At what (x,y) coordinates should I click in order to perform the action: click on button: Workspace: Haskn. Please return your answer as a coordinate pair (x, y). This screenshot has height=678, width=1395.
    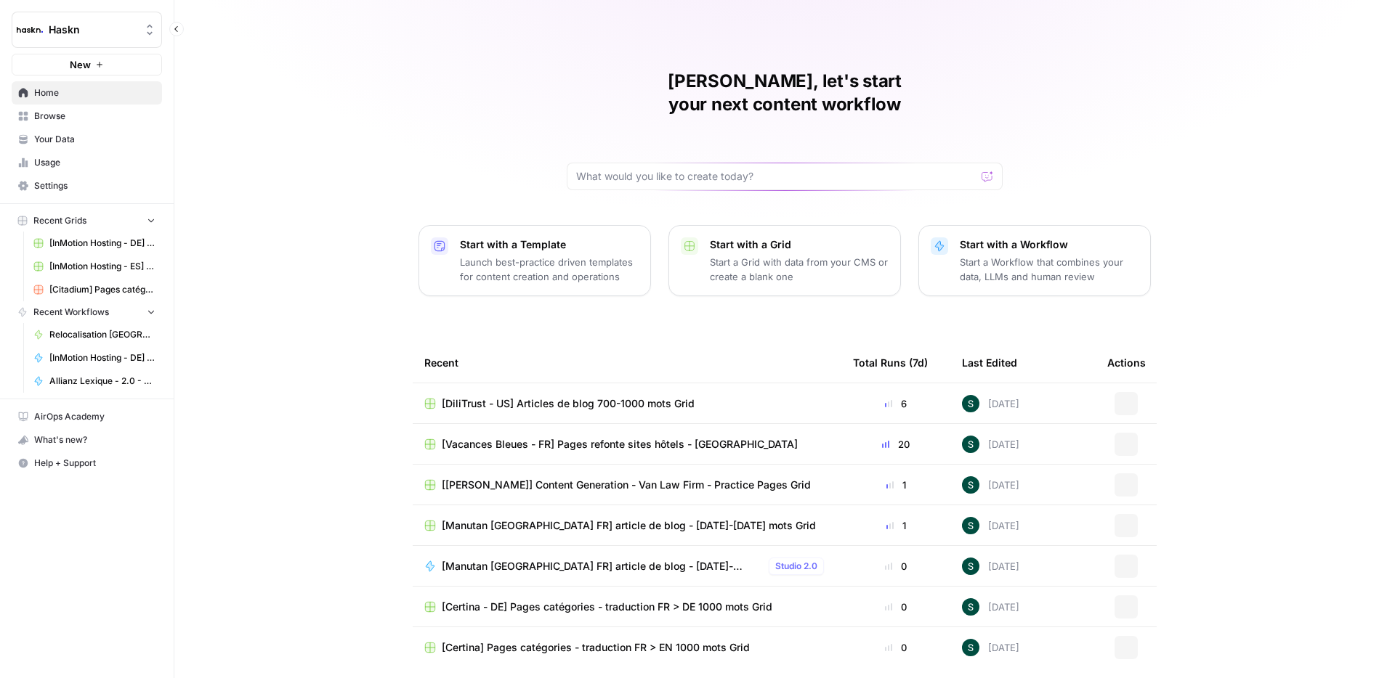
    Looking at the image, I should click on (86, 30).